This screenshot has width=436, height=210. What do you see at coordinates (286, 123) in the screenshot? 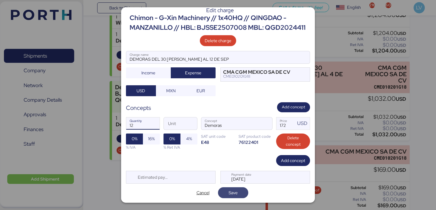
I see `input: Price` at bounding box center [286, 123].